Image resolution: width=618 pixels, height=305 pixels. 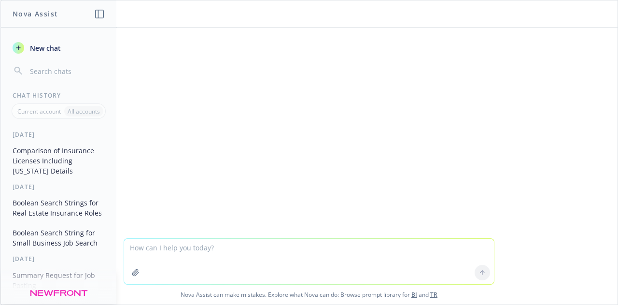 I want to click on p: Current account, so click(x=39, y=111).